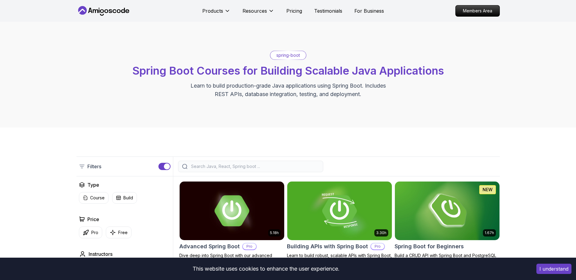 This screenshot has width=576, height=280. I want to click on p: Build a CRUD API with Spring Boot and PostgreSQL database using Spring Data JPA and Spring AI, so click(447, 259).